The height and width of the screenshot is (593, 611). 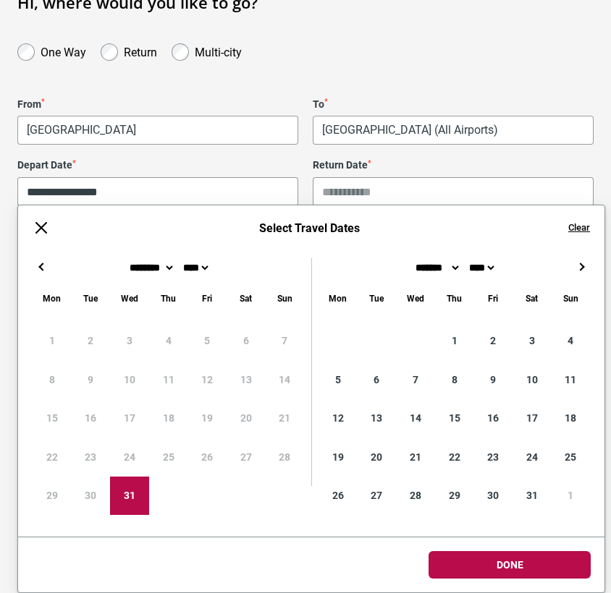 What do you see at coordinates (493, 380) in the screenshot?
I see `div: 9` at bounding box center [493, 380].